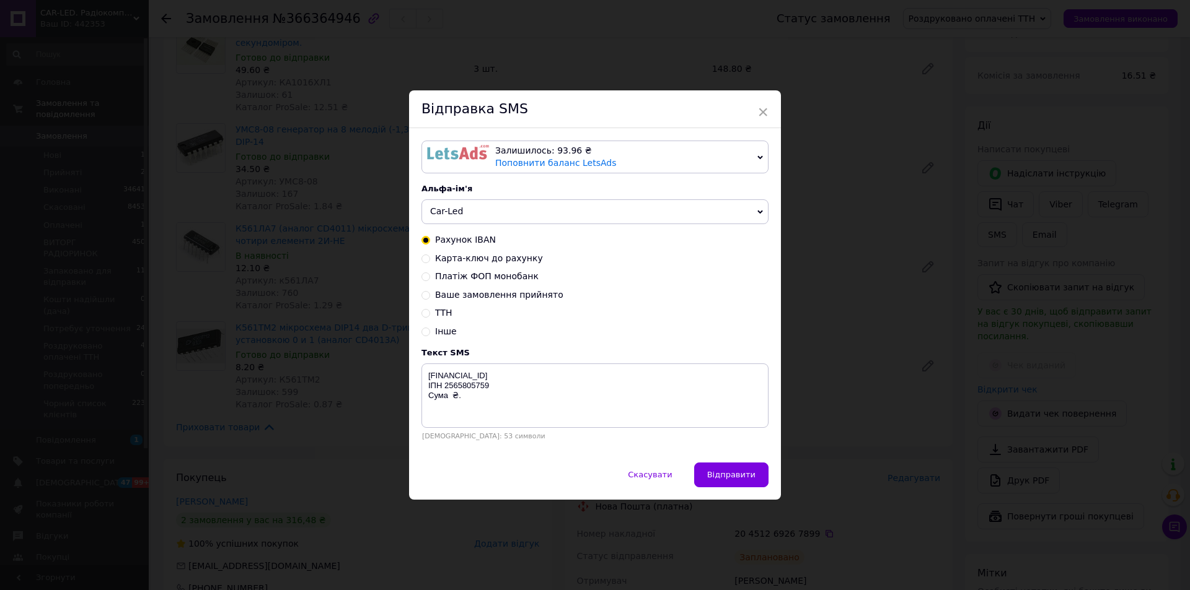 The width and height of the screenshot is (1190, 590). Describe the element at coordinates (731, 475) in the screenshot. I see `button: Відправити` at that location.